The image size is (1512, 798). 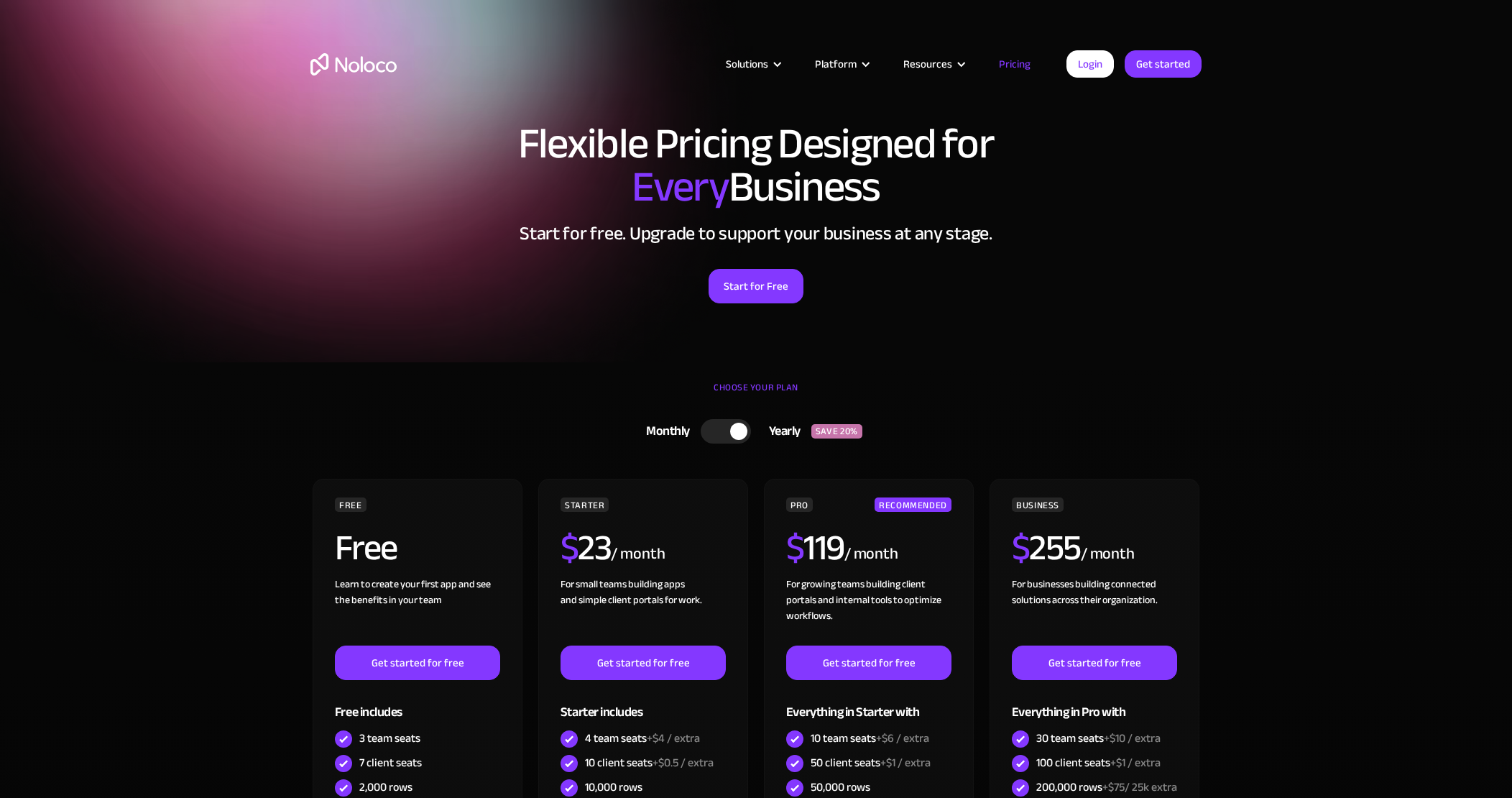 I want to click on span: +$4 / extra, so click(x=674, y=738).